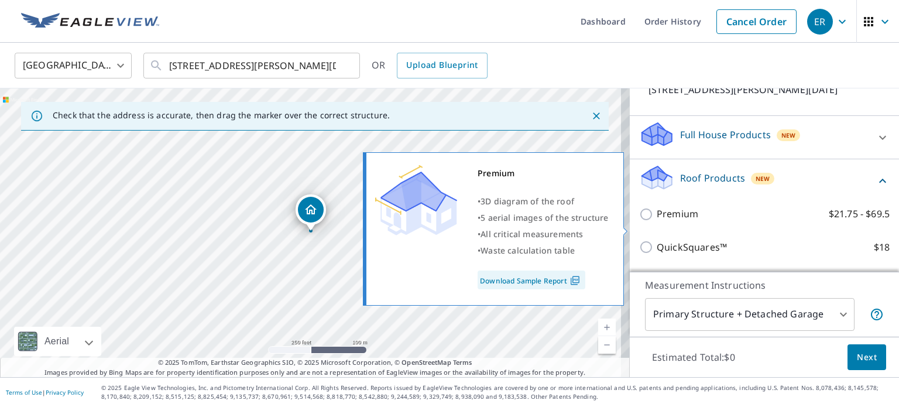 The height and width of the screenshot is (407, 899). Describe the element at coordinates (607, 327) in the screenshot. I see `a: Current Level 17, Zoom In` at that location.